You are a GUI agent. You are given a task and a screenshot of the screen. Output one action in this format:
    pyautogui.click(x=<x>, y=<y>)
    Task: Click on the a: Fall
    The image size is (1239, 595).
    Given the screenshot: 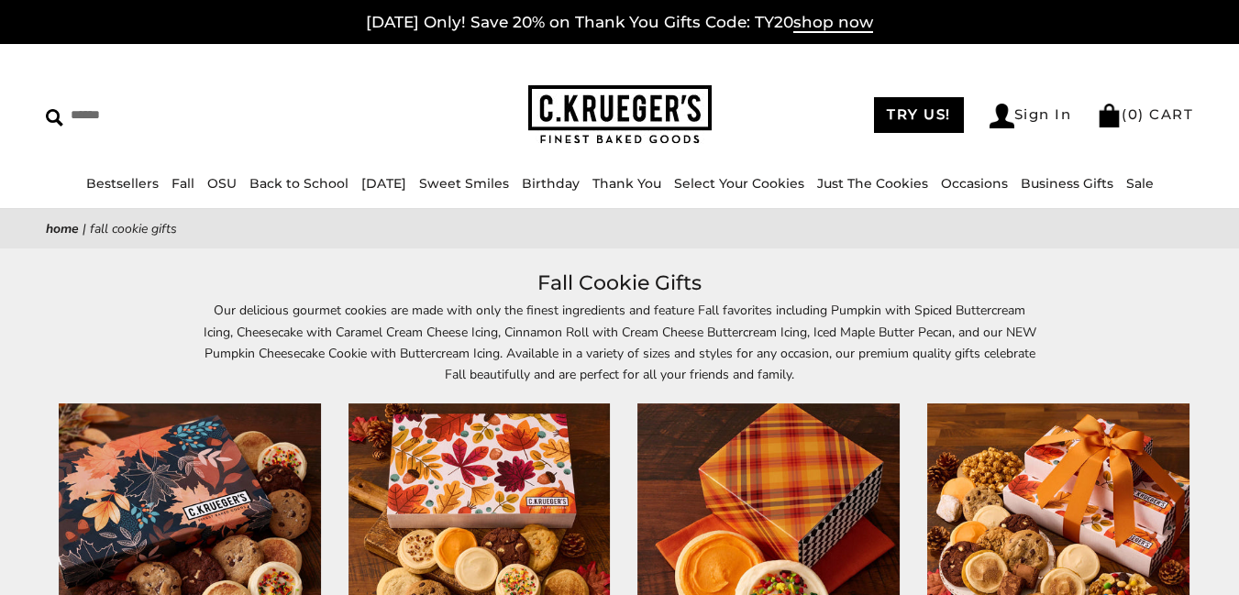 What is the action you would take?
    pyautogui.click(x=183, y=183)
    